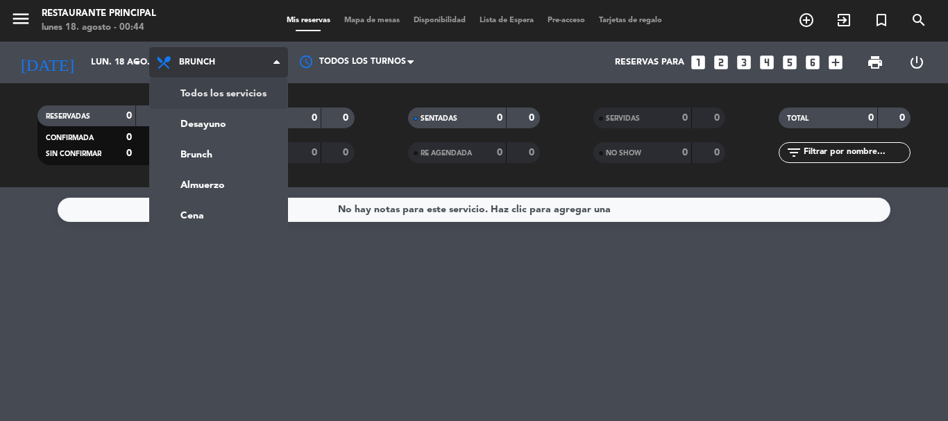  What do you see at coordinates (797, 119) in the screenshot?
I see `span: TOTAL` at bounding box center [797, 119].